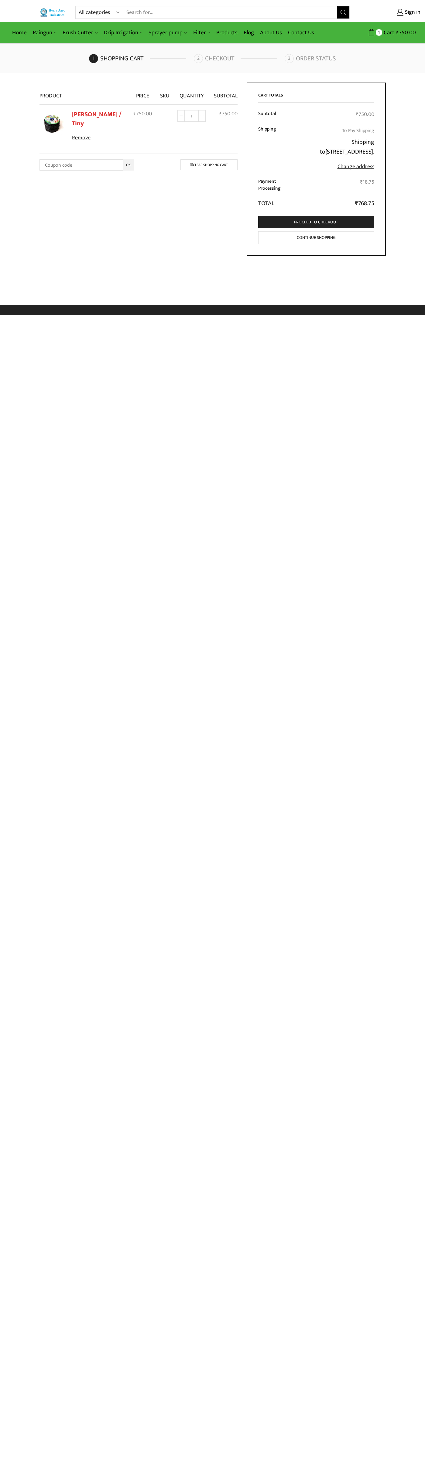  Describe the element at coordinates (412, 12) in the screenshot. I see `span: Sign in` at that location.